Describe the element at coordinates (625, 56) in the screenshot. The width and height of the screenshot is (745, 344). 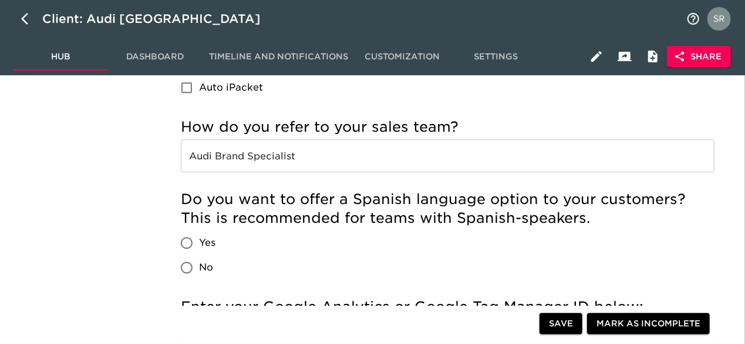
I see `button: Client View` at that location.